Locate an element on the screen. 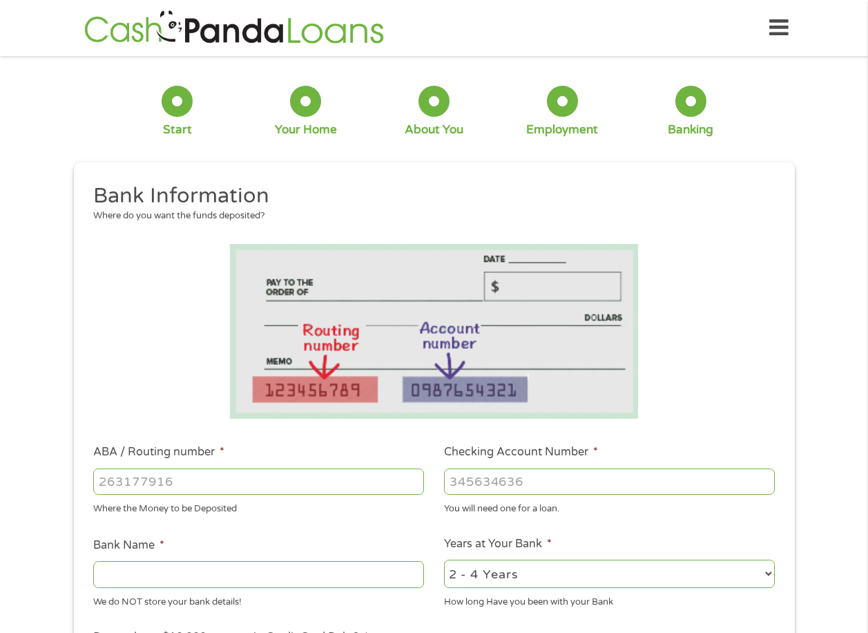 This screenshot has width=868, height=633. div: Your Home is located at coordinates (306, 130).